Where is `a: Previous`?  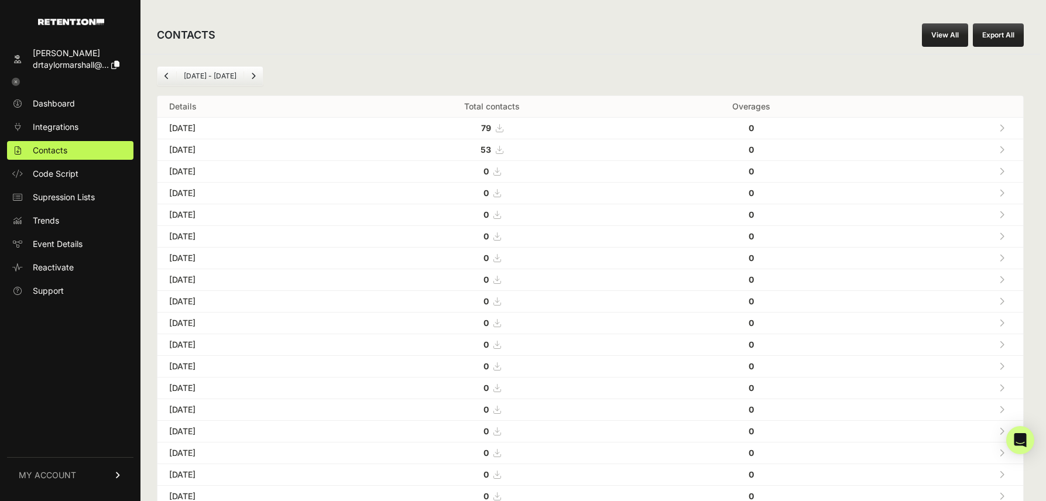
a: Previous is located at coordinates (167, 76).